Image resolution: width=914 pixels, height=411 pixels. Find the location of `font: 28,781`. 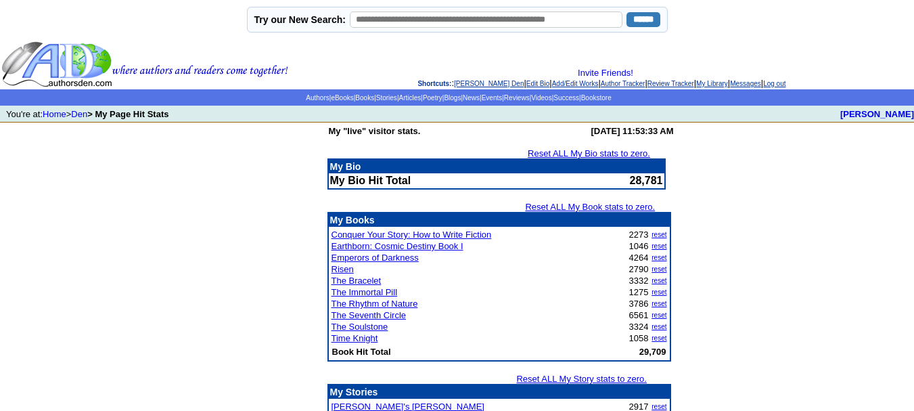

font: 28,781 is located at coordinates (646, 180).